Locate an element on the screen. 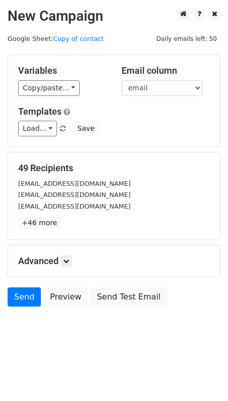 The height and width of the screenshot is (401, 228). h5: 49 Recipients is located at coordinates (114, 168).